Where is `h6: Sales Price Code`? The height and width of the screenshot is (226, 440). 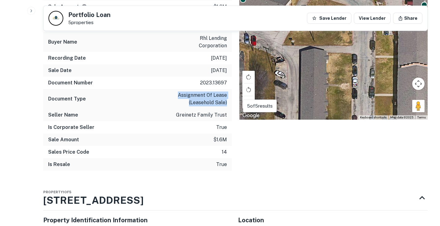 h6: Sales Price Code is located at coordinates (69, 152).